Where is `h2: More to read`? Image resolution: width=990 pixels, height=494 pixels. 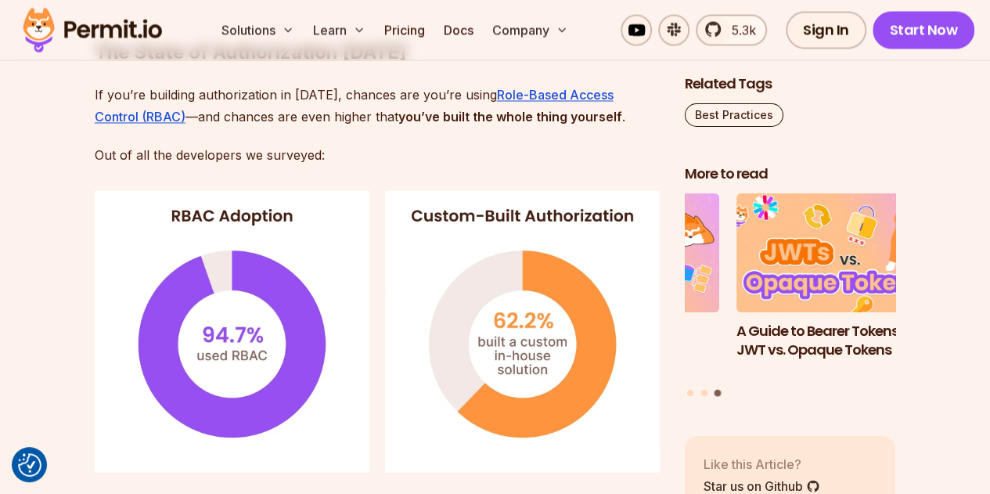 h2: More to read is located at coordinates (790, 175).